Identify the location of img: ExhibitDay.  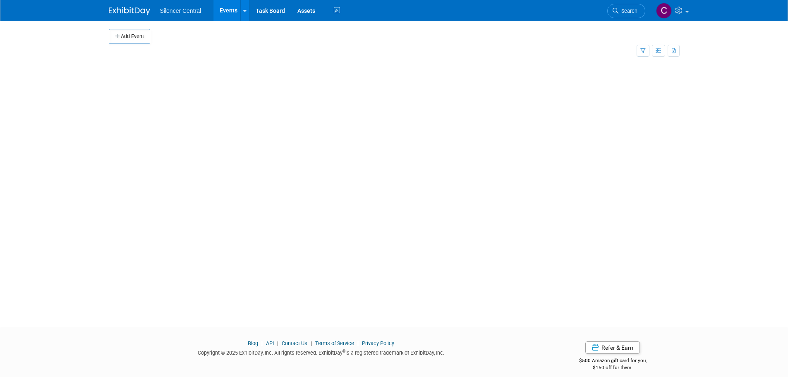
(129, 11).